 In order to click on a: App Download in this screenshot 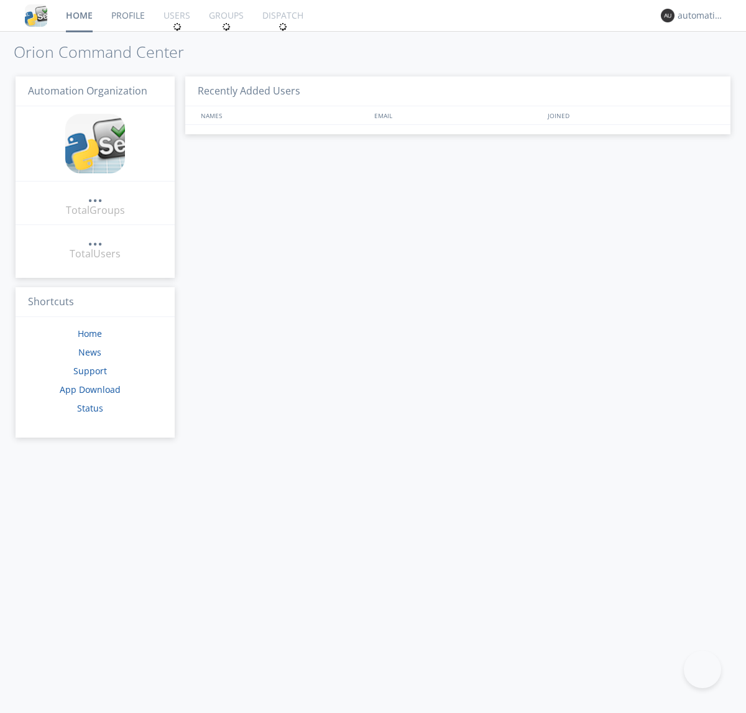, I will do `click(90, 389)`.